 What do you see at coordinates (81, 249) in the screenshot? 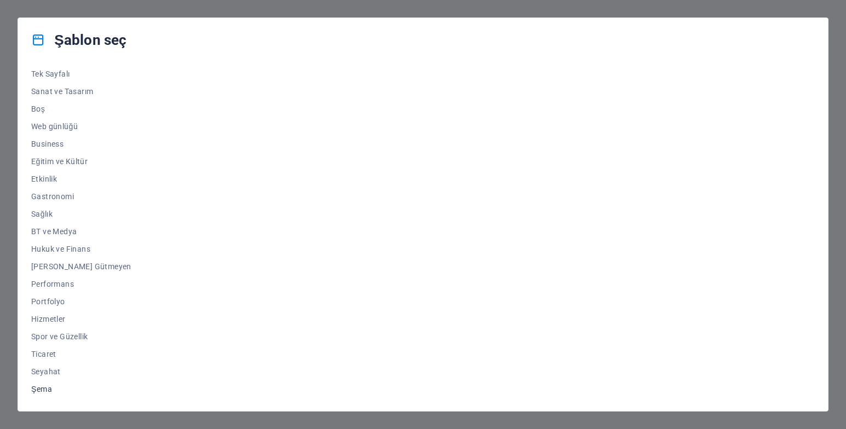
I see `button: Hukuk ve Finans` at bounding box center [81, 249].